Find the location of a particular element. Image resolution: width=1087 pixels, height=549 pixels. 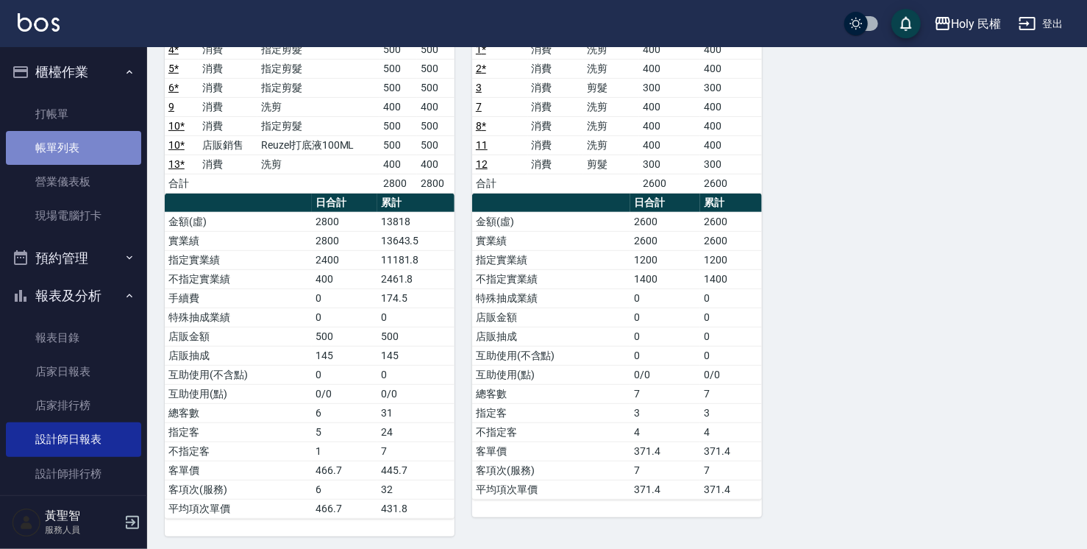

button: 預約管理 is located at coordinates (74, 258).